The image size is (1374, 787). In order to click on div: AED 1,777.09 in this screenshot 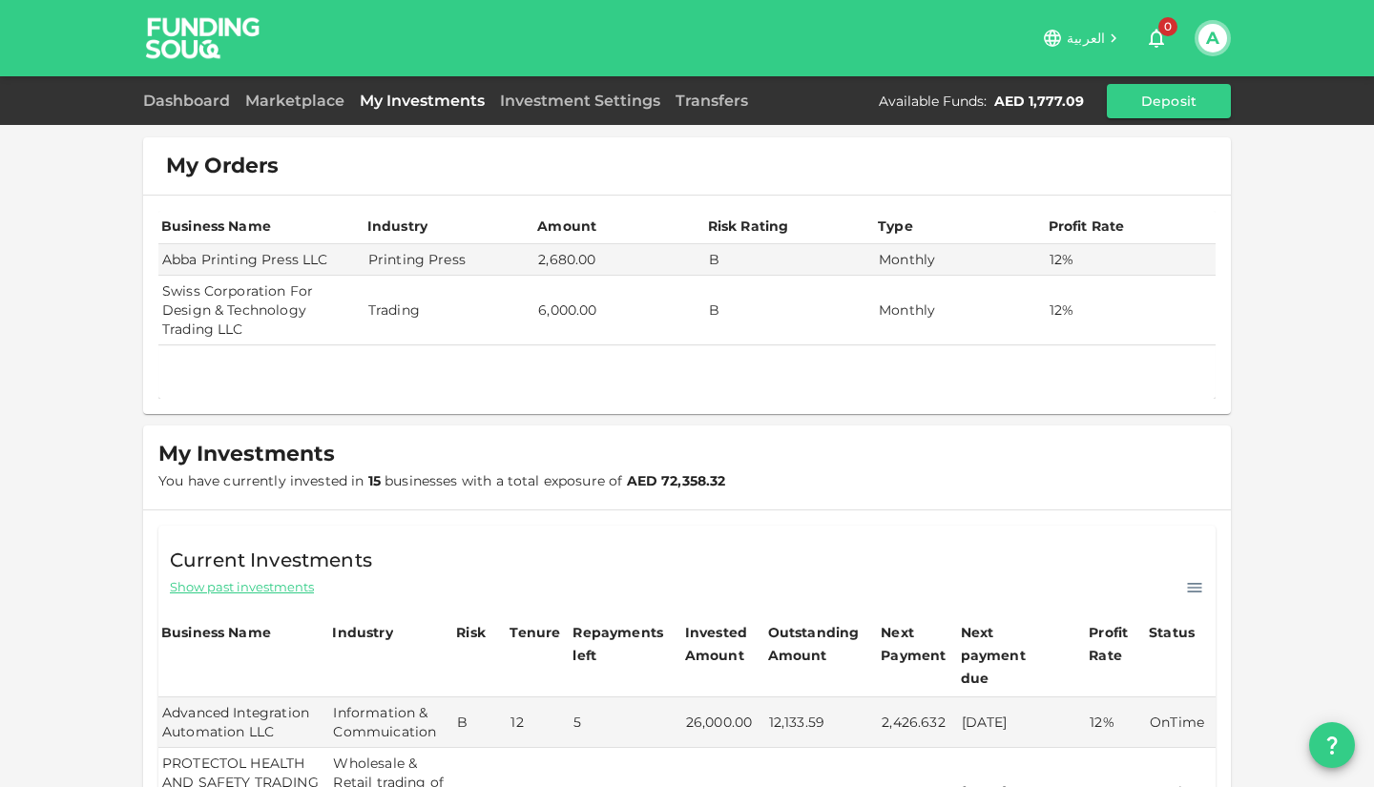, I will do `click(1039, 101)`.